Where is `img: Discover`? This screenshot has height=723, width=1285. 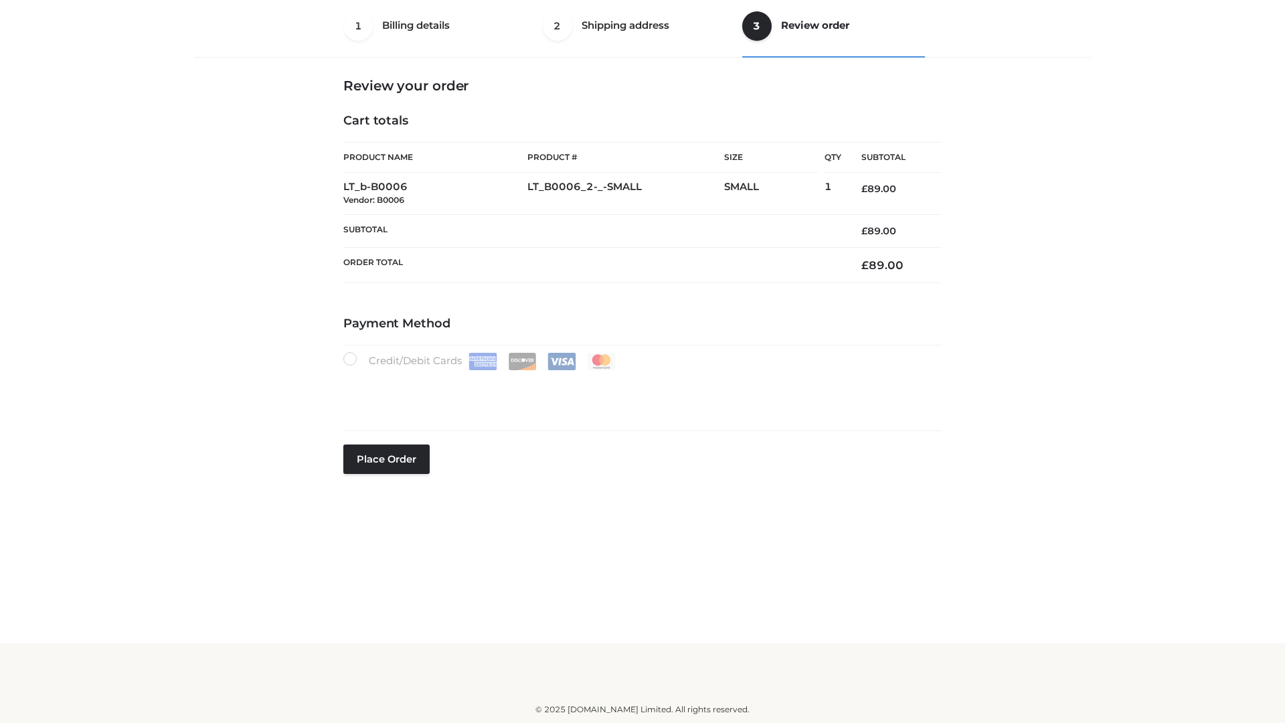 img: Discover is located at coordinates (522, 361).